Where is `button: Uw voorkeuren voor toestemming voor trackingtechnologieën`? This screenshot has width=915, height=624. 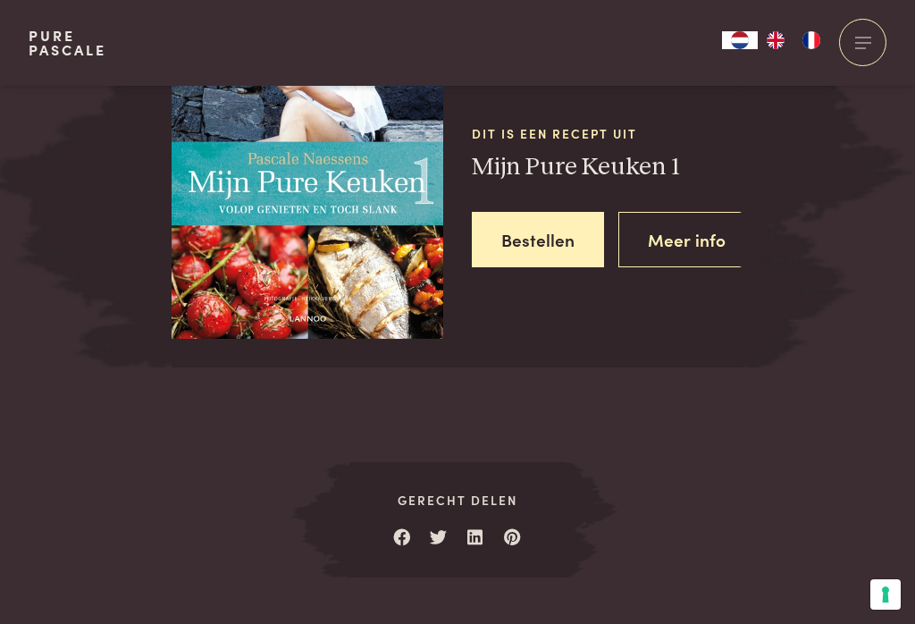 button: Uw voorkeuren voor toestemming voor trackingtechnologieën is located at coordinates (885, 594).